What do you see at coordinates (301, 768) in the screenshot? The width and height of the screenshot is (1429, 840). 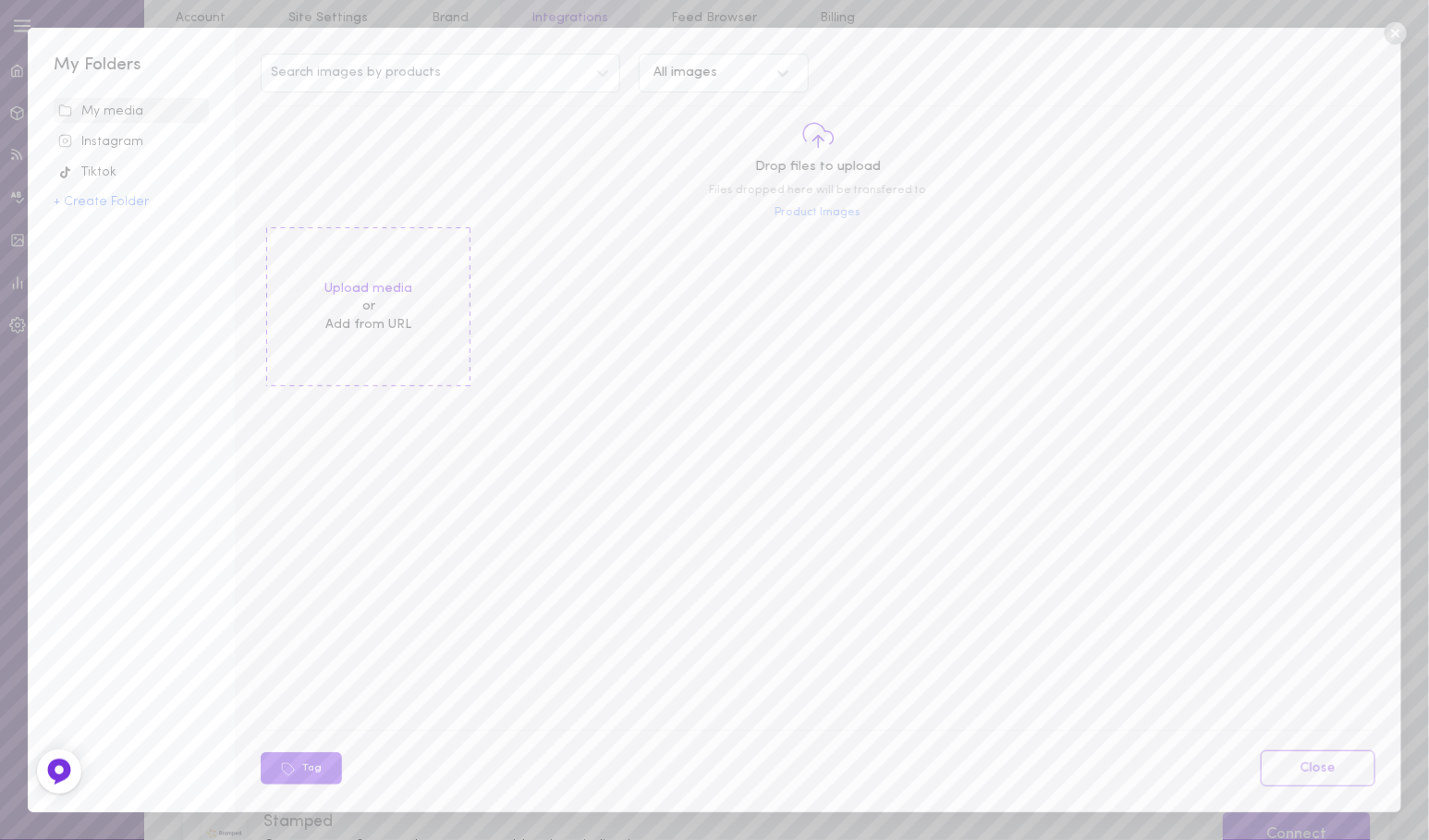 I see `button: Tag` at bounding box center [301, 768].